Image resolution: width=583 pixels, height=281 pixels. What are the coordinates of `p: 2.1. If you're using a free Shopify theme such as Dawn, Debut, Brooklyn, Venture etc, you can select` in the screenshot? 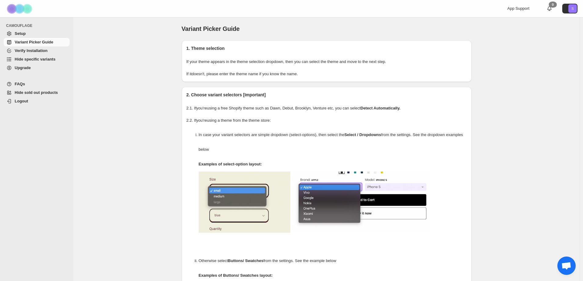 It's located at (327, 108).